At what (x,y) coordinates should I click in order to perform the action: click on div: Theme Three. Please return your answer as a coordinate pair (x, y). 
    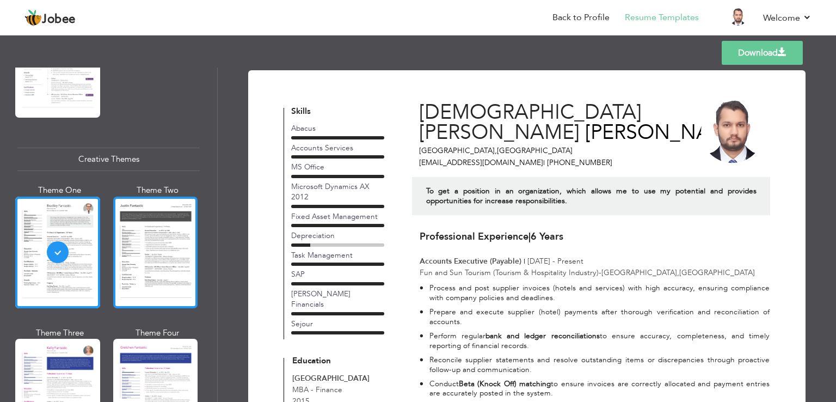
    Looking at the image, I should click on (60, 333).